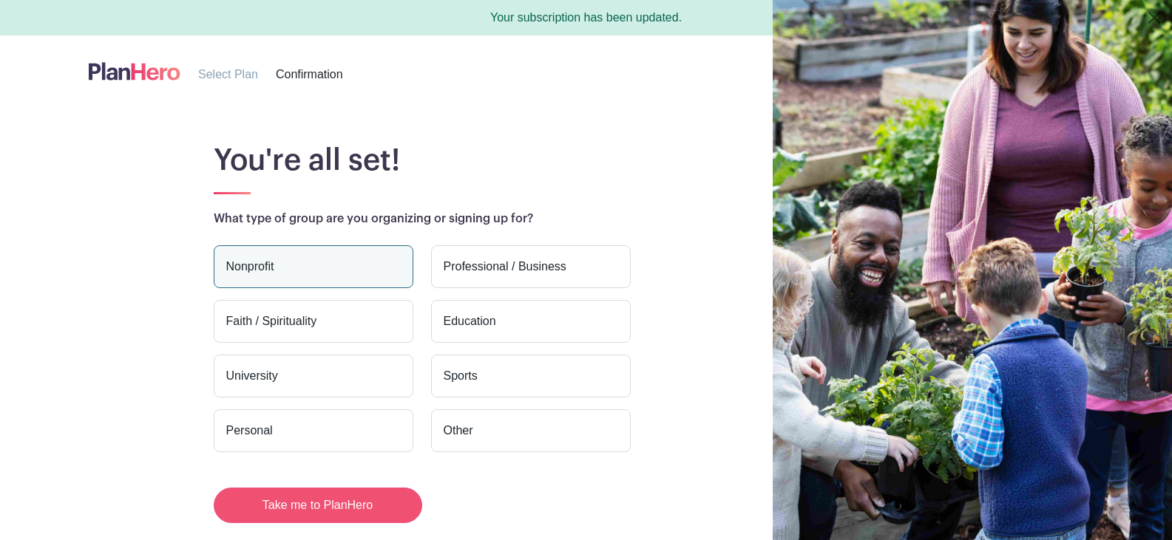  I want to click on label: University, so click(313, 376).